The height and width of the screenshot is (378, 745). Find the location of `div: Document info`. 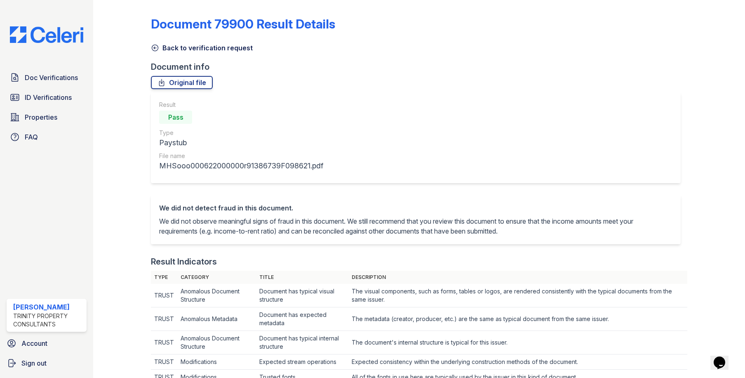

div: Document info is located at coordinates (419, 67).